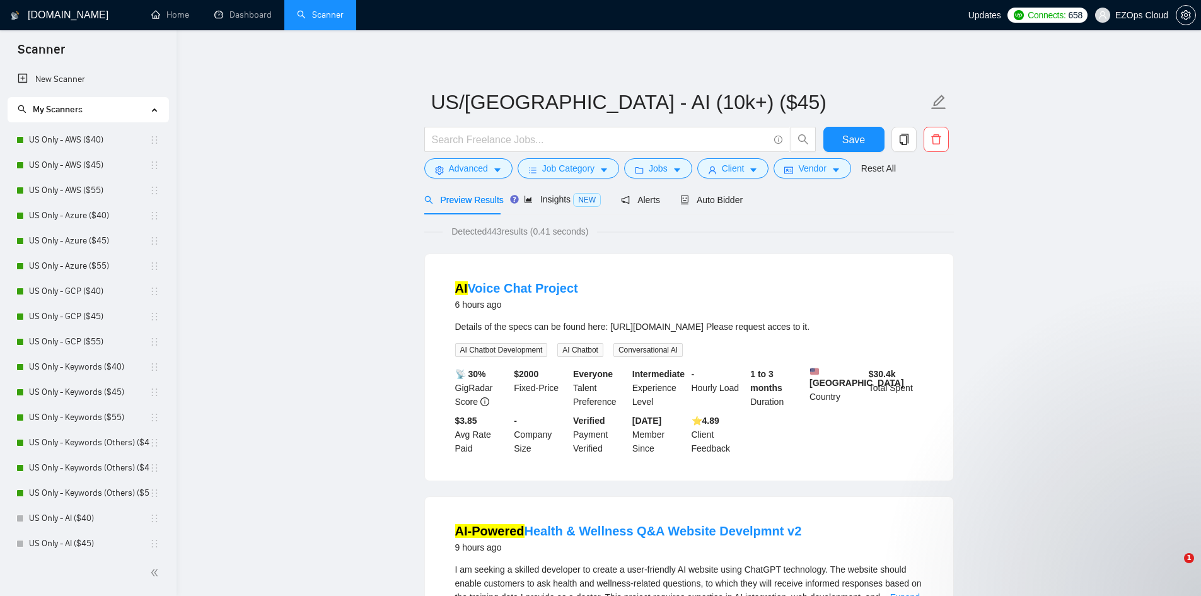  I want to click on a: AI-PoweredHealth & Wellness Q&A Website Develpmnt v2, so click(628, 531).